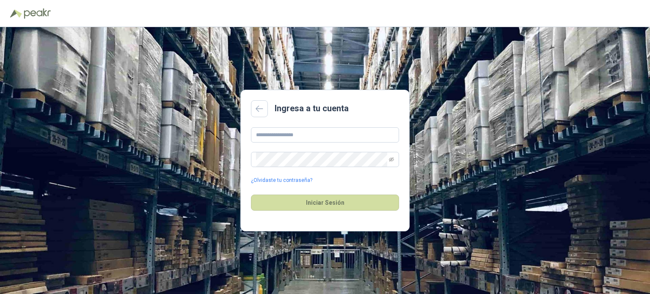 The image size is (650, 294). Describe the element at coordinates (311, 108) in the screenshot. I see `h2: Ingresa a tu cuenta` at that location.